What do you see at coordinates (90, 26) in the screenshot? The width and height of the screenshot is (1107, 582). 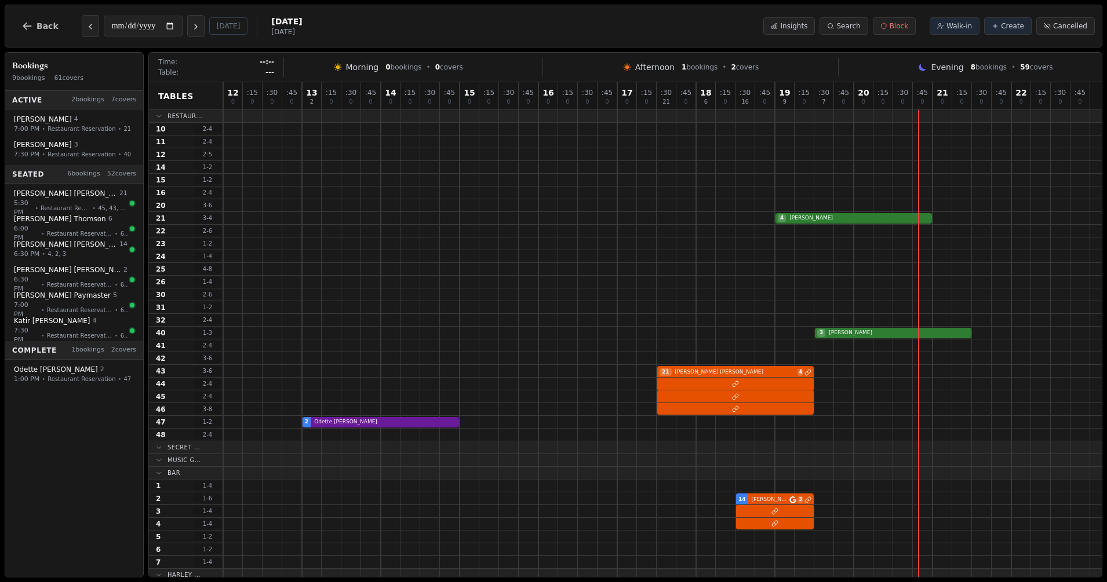 I see `button: Previous day` at bounding box center [90, 26].